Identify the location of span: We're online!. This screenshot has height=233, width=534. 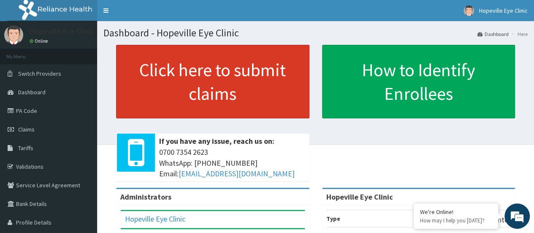
(83, 108).